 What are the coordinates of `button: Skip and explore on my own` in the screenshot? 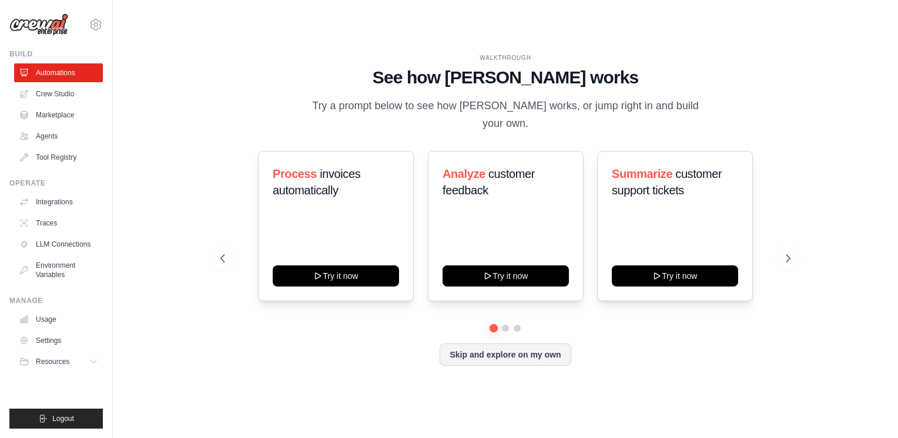 It's located at (505, 355).